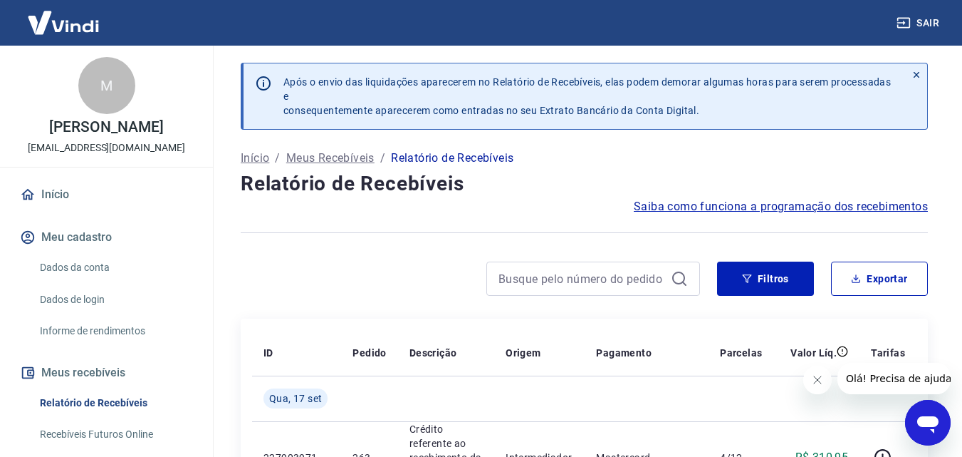 This screenshot has height=457, width=962. I want to click on a: Informe de rendimentos, so click(115, 331).